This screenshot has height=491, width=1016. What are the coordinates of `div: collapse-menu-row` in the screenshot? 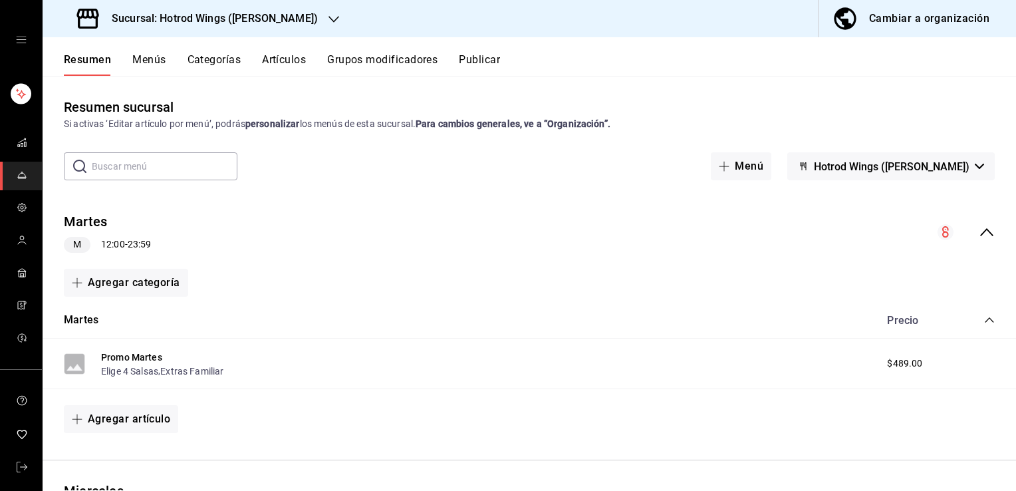 It's located at (529, 232).